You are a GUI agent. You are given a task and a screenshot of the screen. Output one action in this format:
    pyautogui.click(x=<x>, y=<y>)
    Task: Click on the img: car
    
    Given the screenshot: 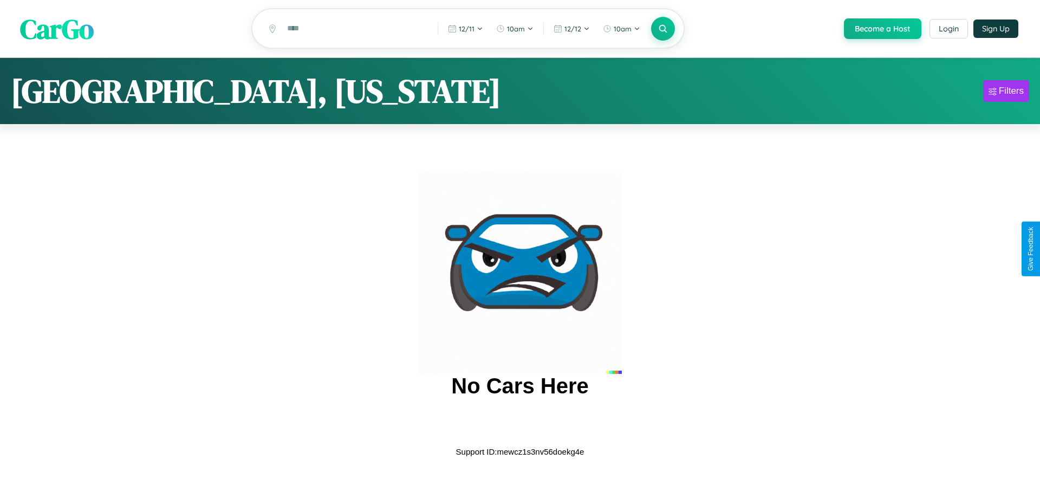 What is the action you would take?
    pyautogui.click(x=520, y=272)
    